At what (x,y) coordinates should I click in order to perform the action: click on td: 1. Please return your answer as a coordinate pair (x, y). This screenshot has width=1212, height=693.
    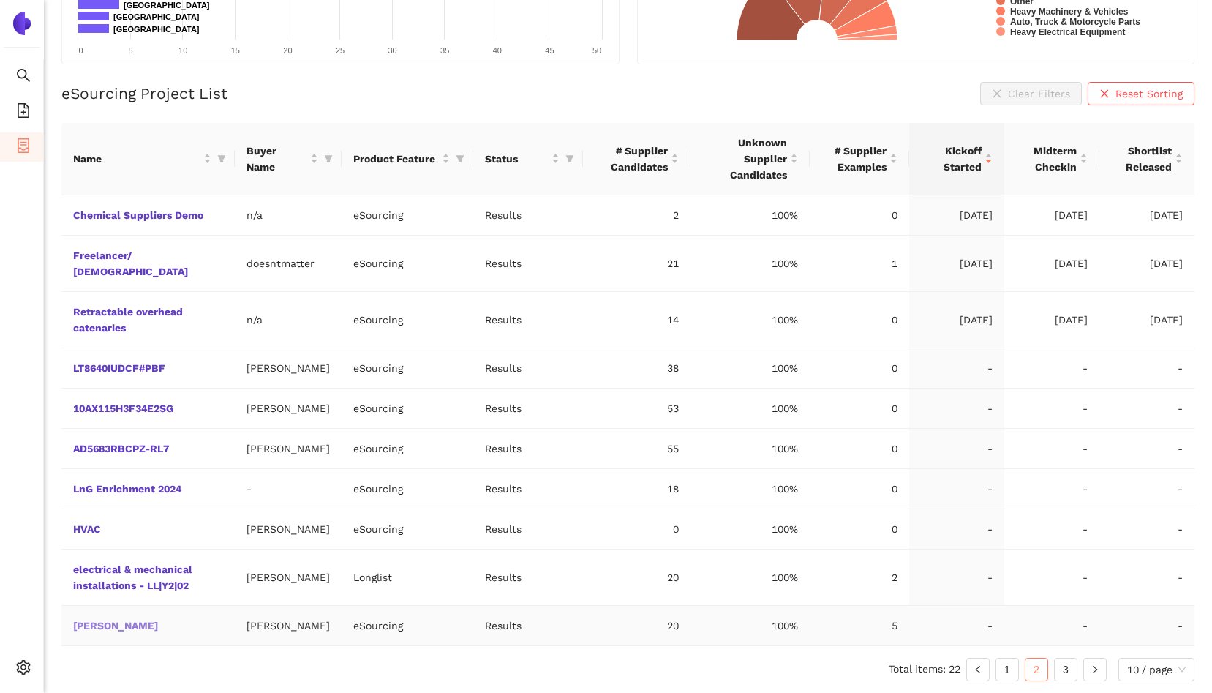
    Looking at the image, I should click on (859, 263).